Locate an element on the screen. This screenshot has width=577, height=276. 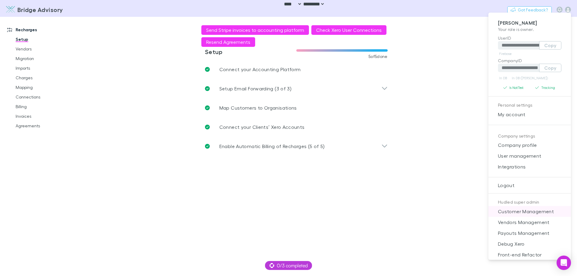
span: Vendors Management is located at coordinates (530, 222).